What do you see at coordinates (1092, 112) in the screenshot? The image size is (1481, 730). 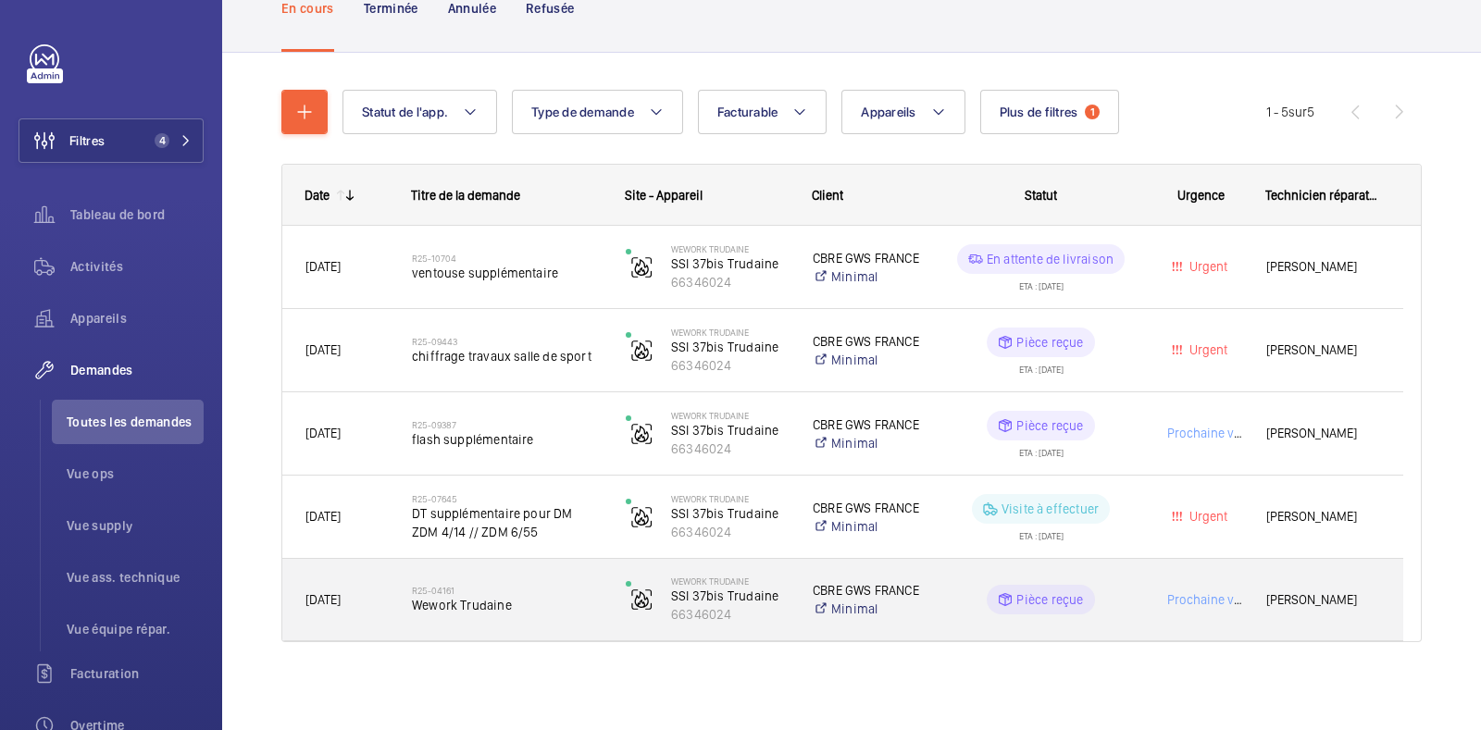 I see `span: 1` at bounding box center [1092, 112].